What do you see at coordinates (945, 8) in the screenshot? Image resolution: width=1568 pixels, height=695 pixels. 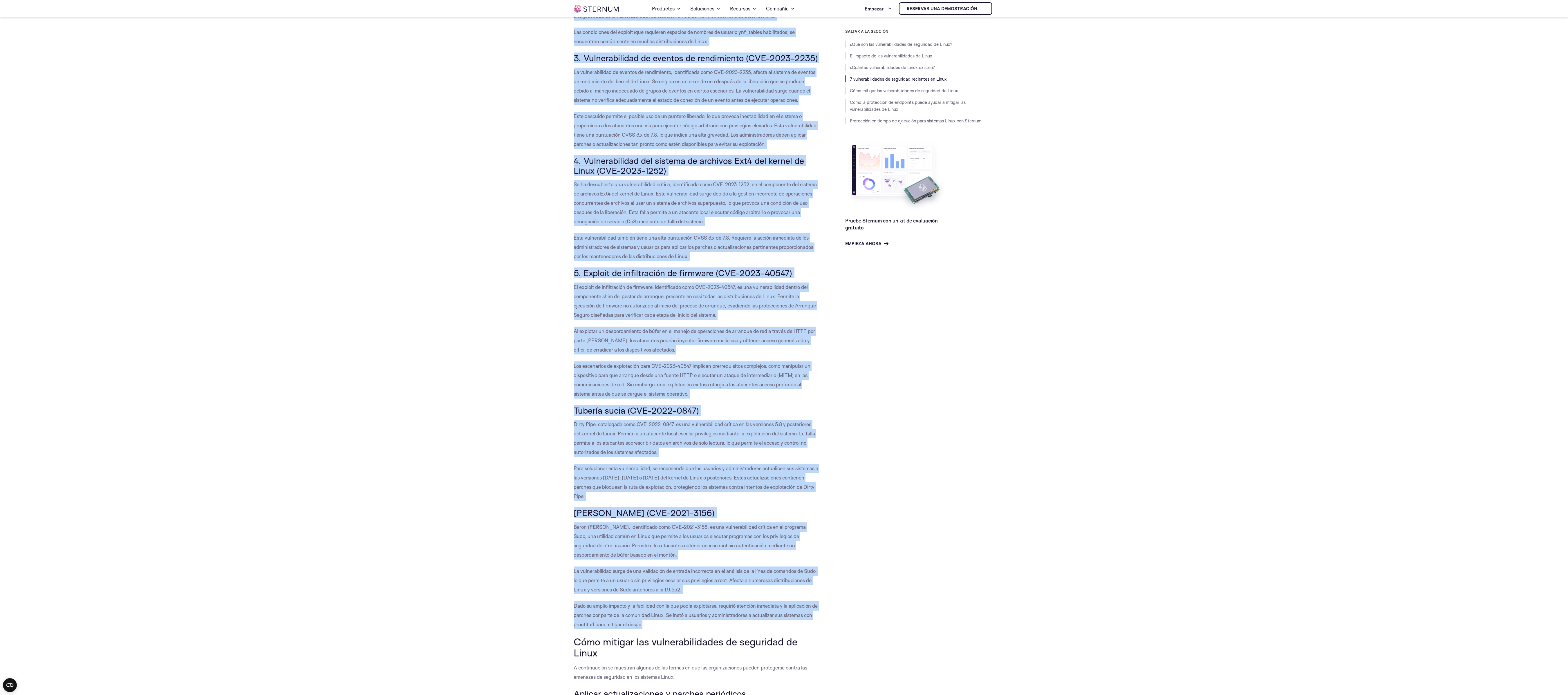 I see `a: Reservar una demostración` at bounding box center [945, 8].